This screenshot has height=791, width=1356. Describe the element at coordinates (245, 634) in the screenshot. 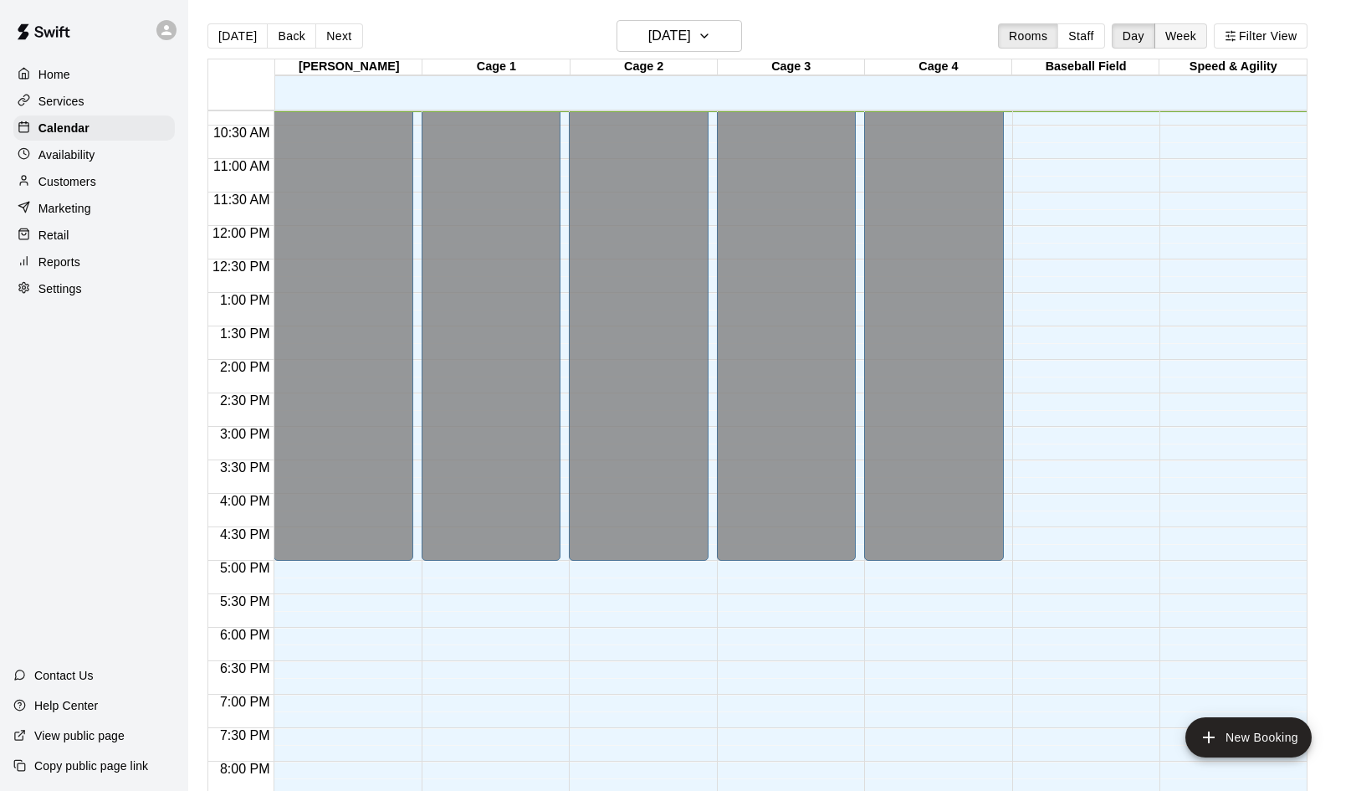

I see `span: 6:00 PM` at that location.